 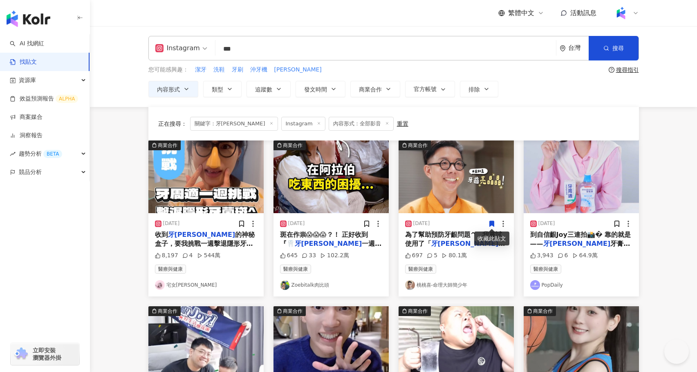 I want to click on img: logo, so click(x=28, y=19).